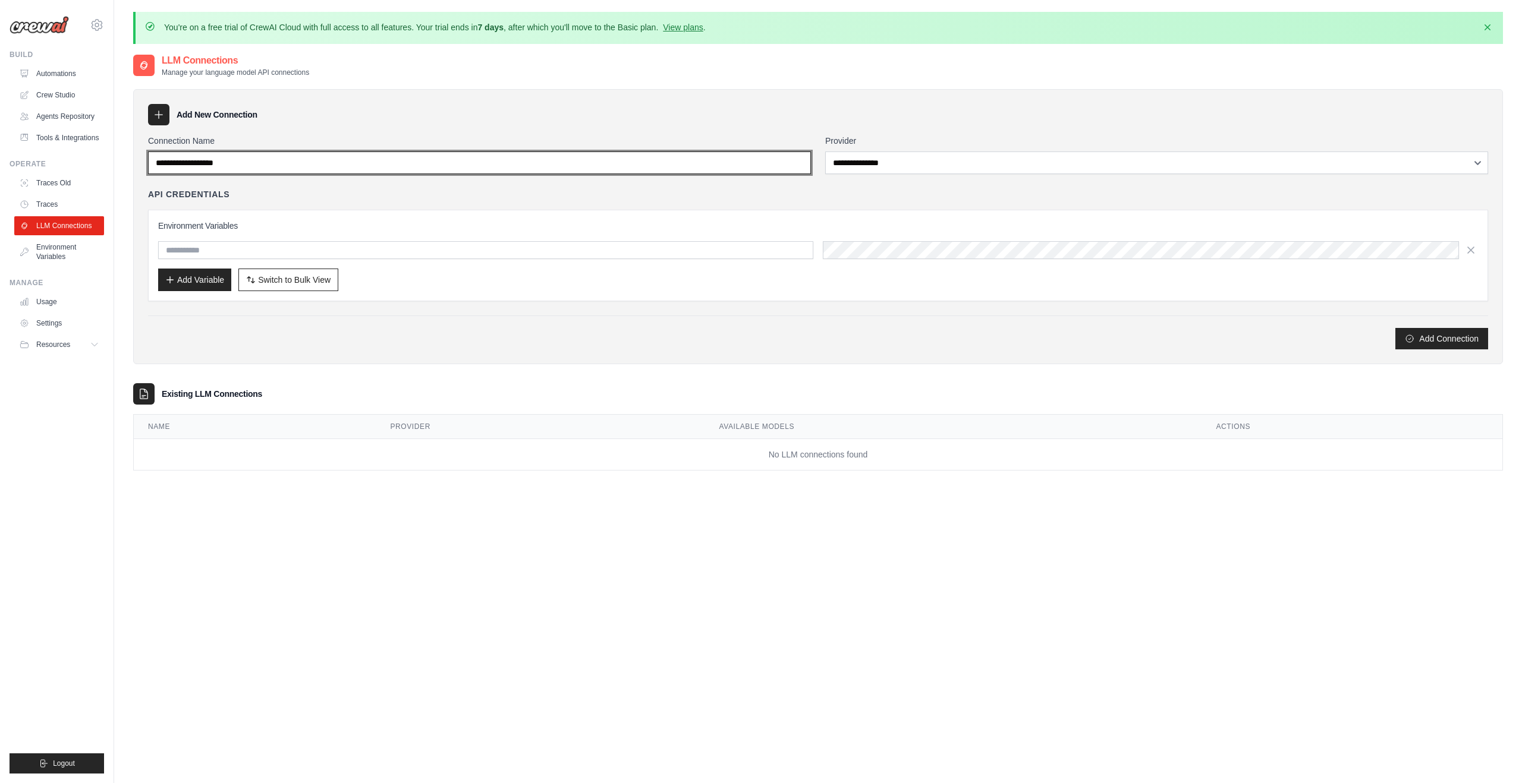  I want to click on label: Connection Name, so click(479, 141).